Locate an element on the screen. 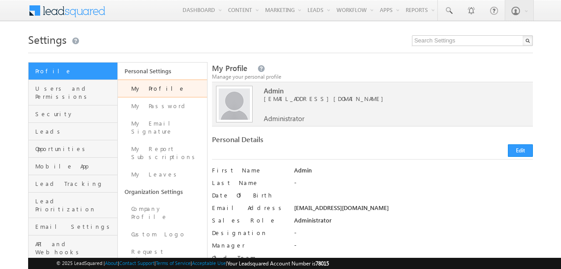  span: Your Leadsquared Account Number is is located at coordinates (278, 263).